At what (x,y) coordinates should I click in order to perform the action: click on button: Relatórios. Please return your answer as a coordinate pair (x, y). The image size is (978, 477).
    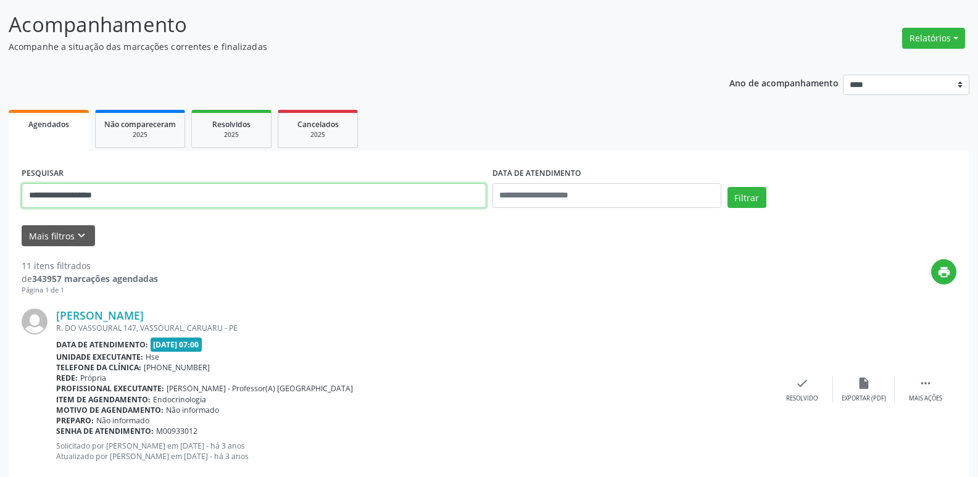
    Looking at the image, I should click on (934, 38).